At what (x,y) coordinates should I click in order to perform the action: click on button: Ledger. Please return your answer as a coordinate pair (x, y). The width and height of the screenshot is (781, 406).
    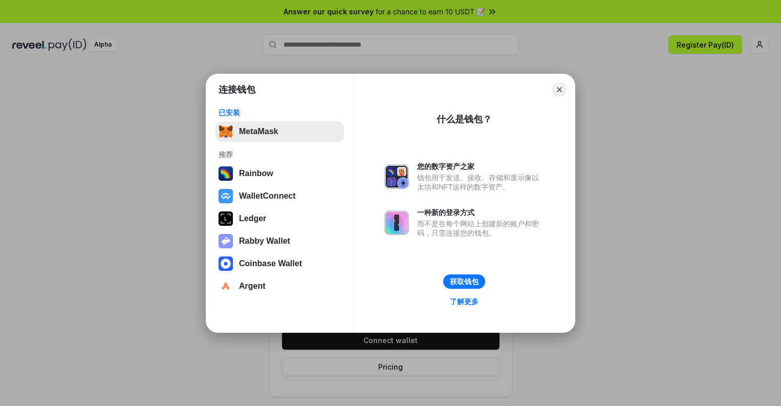
    Looking at the image, I should click on (279, 219).